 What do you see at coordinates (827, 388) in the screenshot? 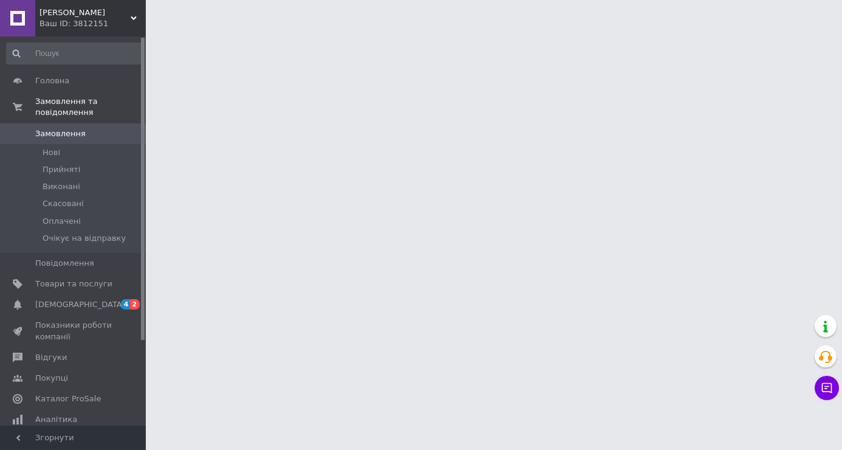
I see `button: Чат з покупцем` at bounding box center [827, 388].